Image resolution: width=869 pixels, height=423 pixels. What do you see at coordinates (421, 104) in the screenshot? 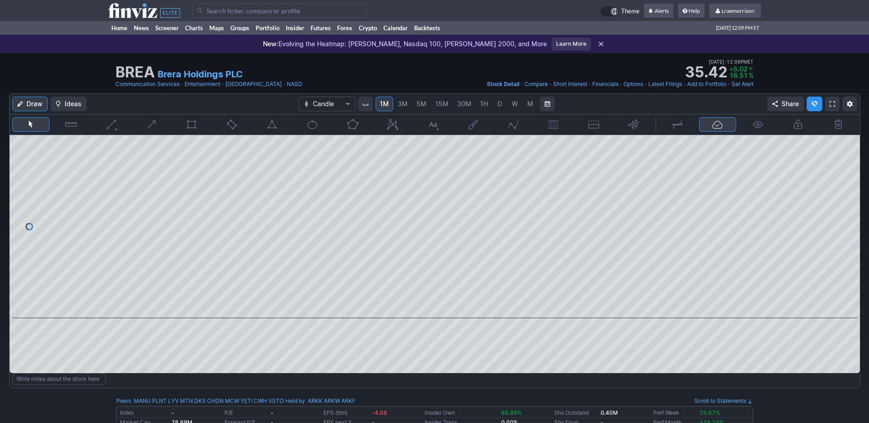
I see `span: 5M` at bounding box center [421, 104].